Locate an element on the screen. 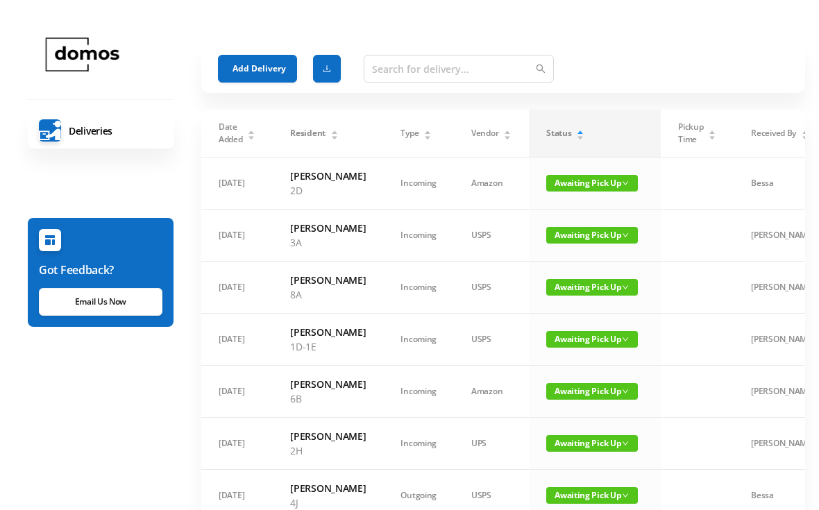  p: 2D is located at coordinates (328, 190).